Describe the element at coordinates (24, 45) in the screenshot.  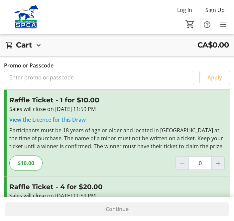
I see `h2: Cart` at that location.